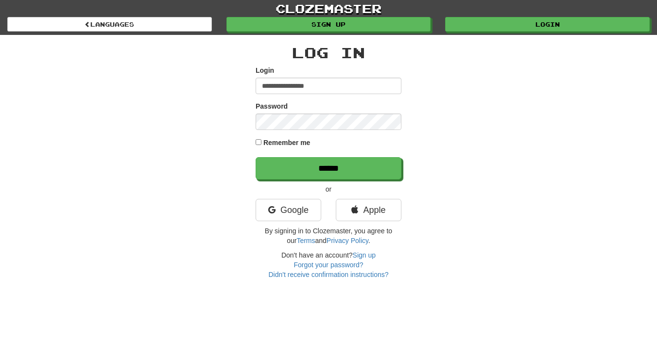 The width and height of the screenshot is (657, 340). Describe the element at coordinates (547, 24) in the screenshot. I see `a: Login` at that location.